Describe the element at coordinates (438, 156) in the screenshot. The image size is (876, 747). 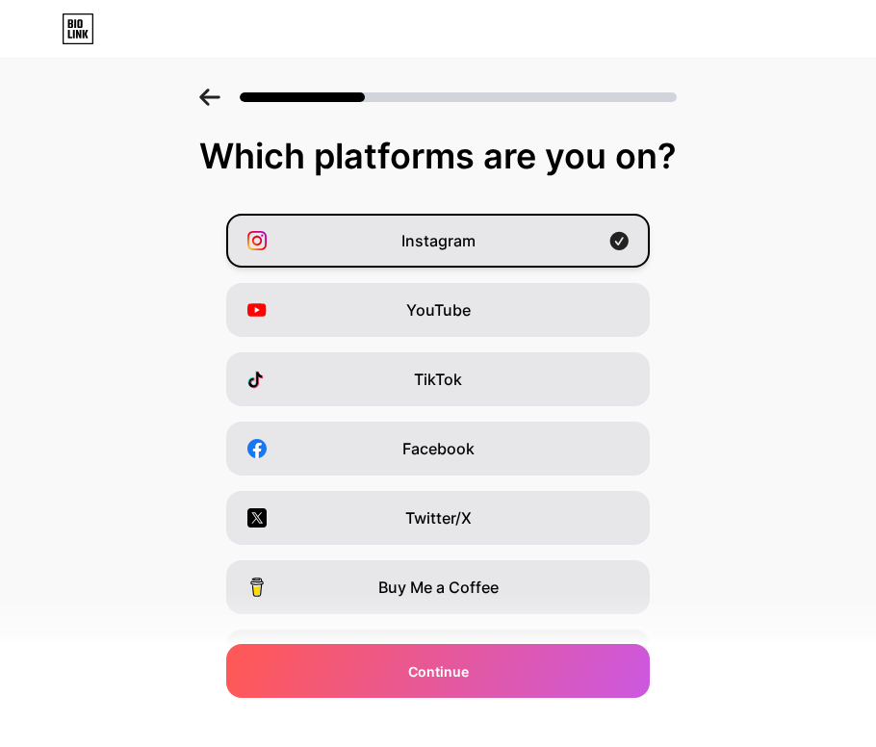
I see `div: Which platforms are you on?` at that location.